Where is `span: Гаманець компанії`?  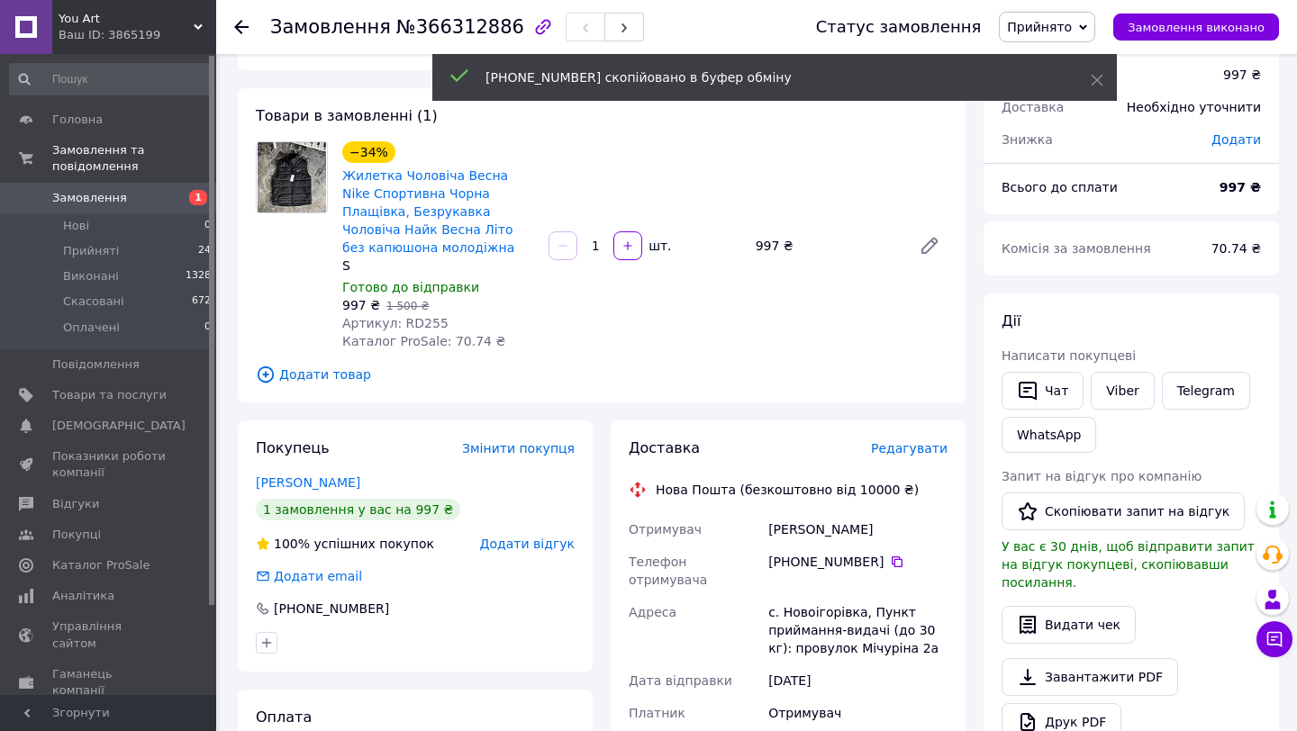
span: Гаманець компанії is located at coordinates (109, 683).